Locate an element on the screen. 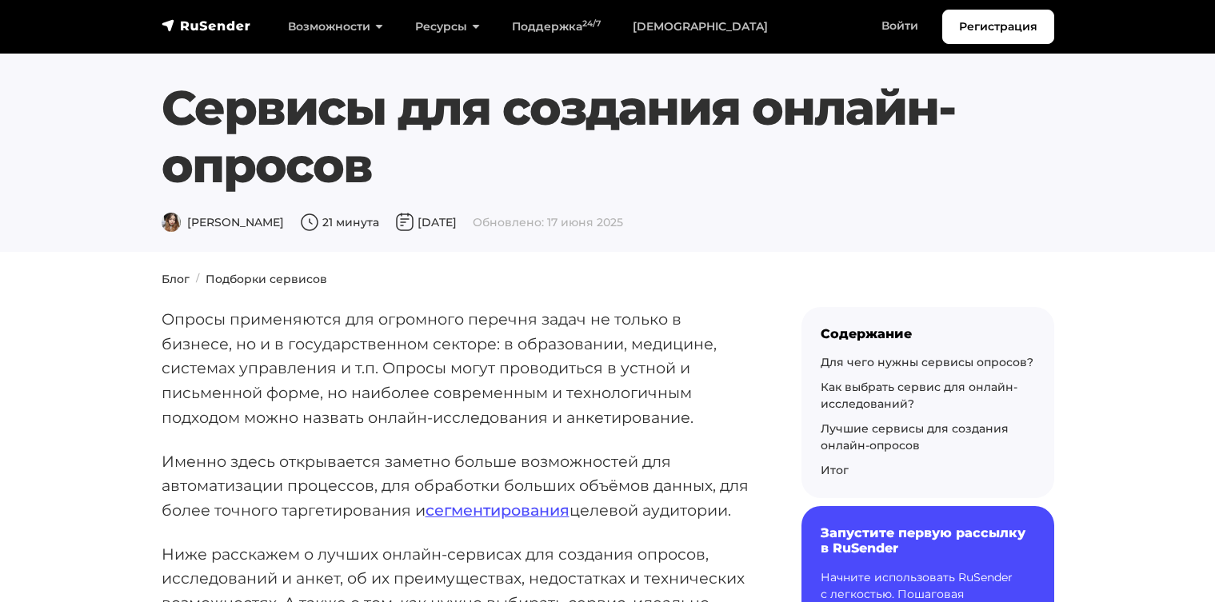 This screenshot has height=602, width=1215. a: Для чего нужны сервисы опросов? is located at coordinates (927, 362).